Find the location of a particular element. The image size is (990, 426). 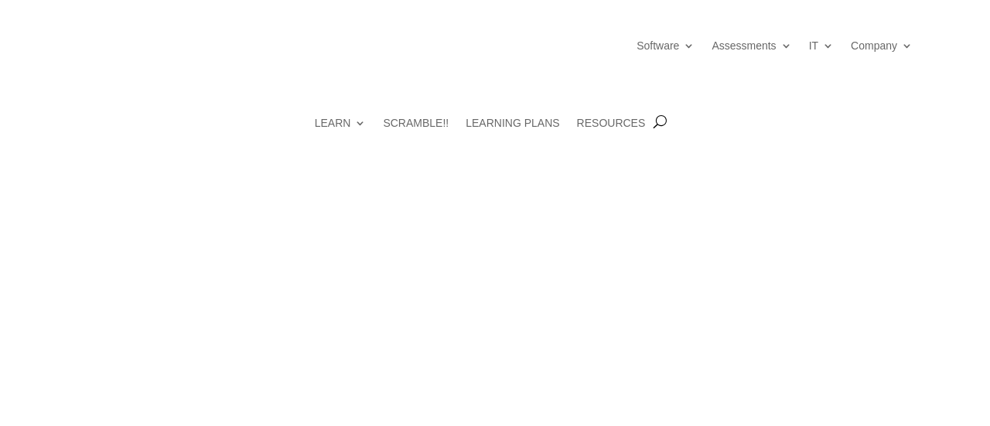

a: IT is located at coordinates (821, 46).